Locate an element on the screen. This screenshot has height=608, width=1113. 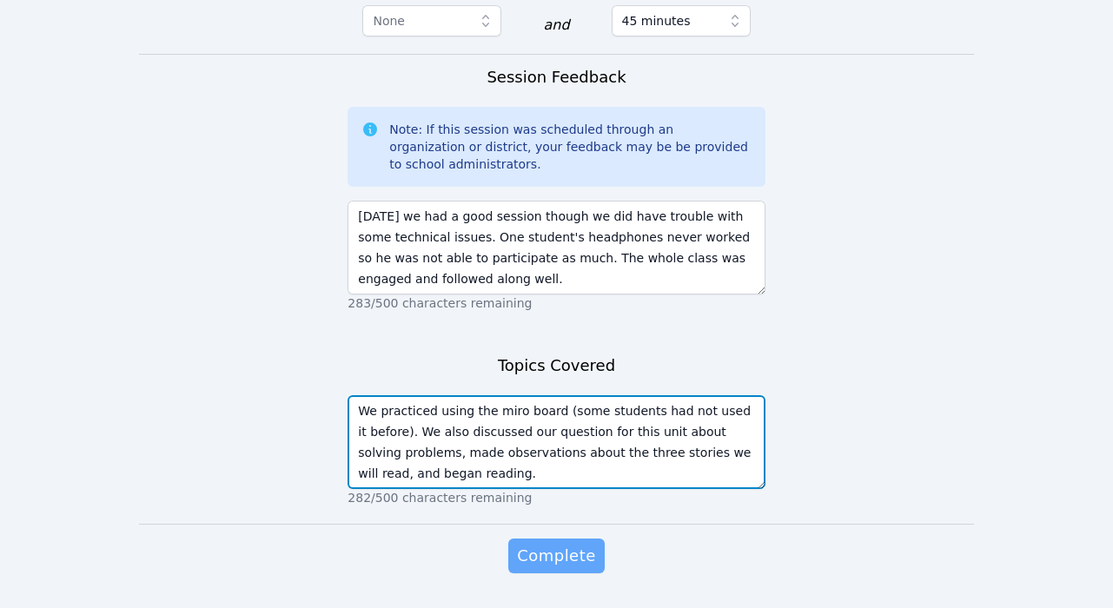
div: Note: If this session was scheduled through an organization or district, your feedback may be be ... is located at coordinates (570, 147).